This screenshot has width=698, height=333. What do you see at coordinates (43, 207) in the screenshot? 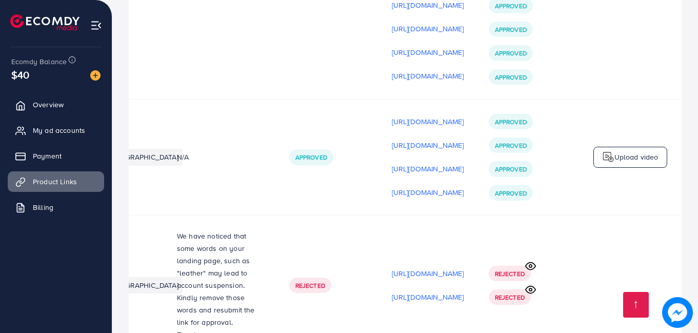
I see `span: Billing` at bounding box center [43, 207].